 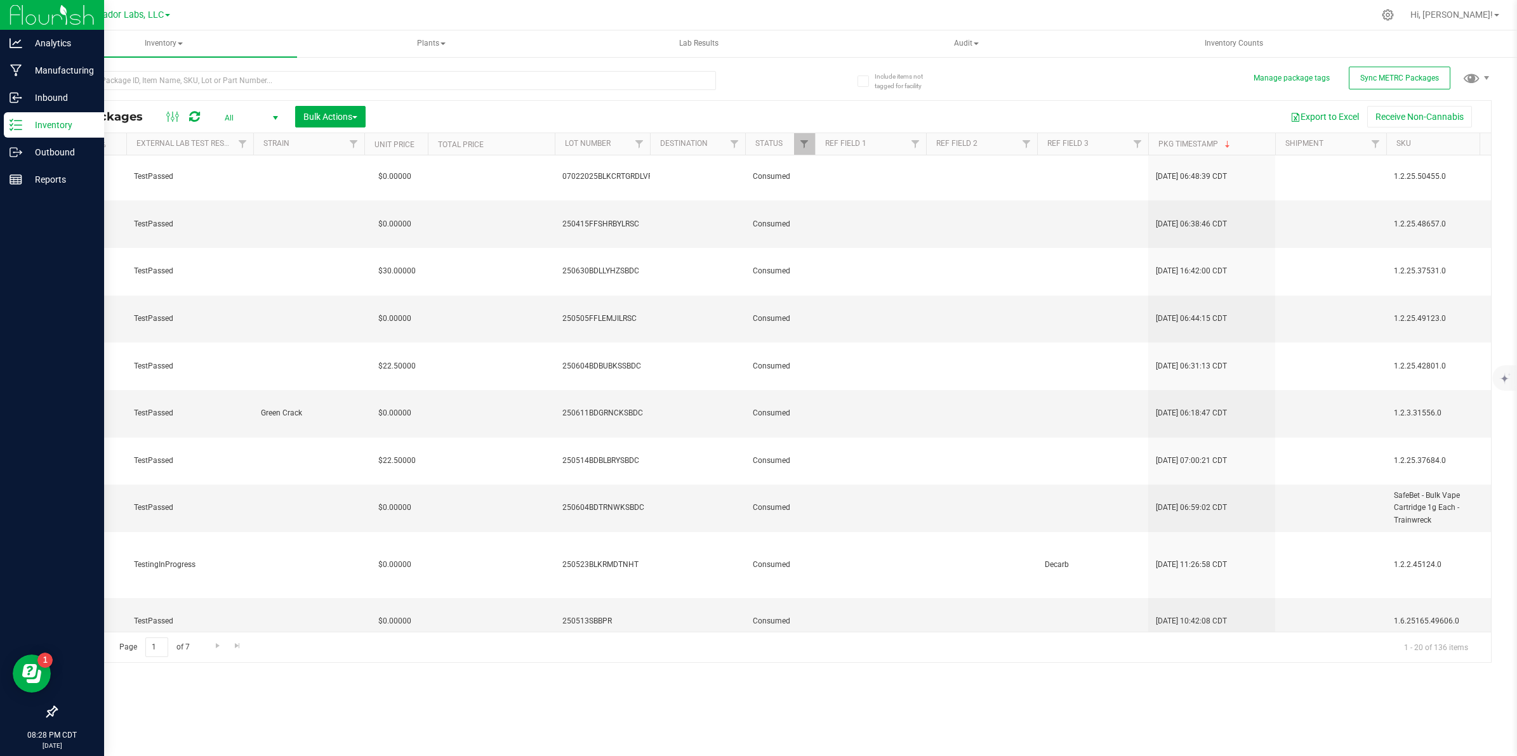 What do you see at coordinates (164, 44) in the screenshot?
I see `a: Inventory` at bounding box center [164, 44].